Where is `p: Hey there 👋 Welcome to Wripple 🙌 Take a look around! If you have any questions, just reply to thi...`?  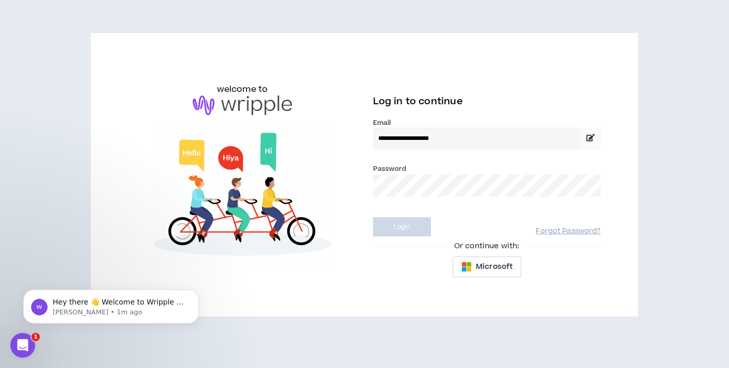
p: Hey there 👋 Welcome to Wripple 🙌 Take a look around! If you have any questions, just reply to thi... is located at coordinates (112, 35).